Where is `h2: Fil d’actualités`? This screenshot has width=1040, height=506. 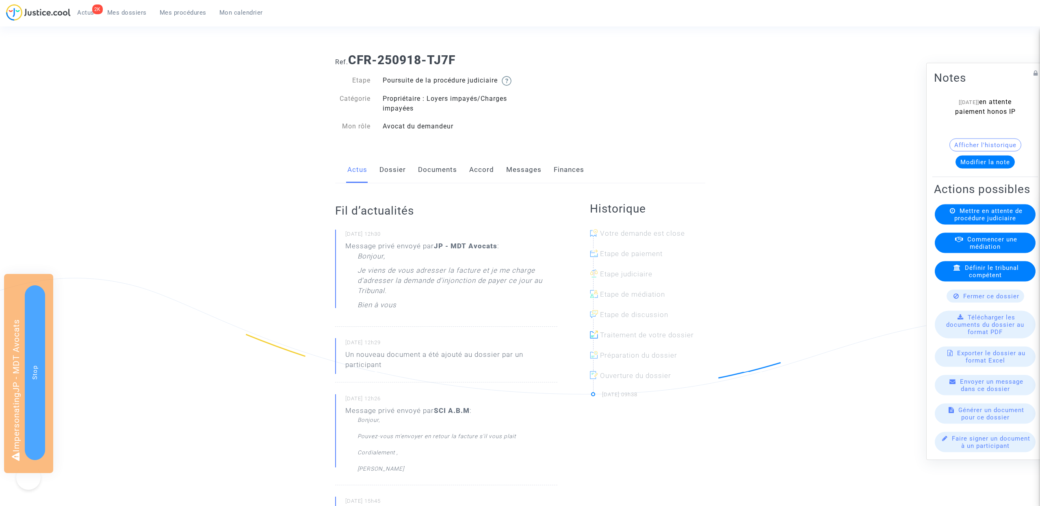
h2: Fil d’actualités is located at coordinates (446, 210).